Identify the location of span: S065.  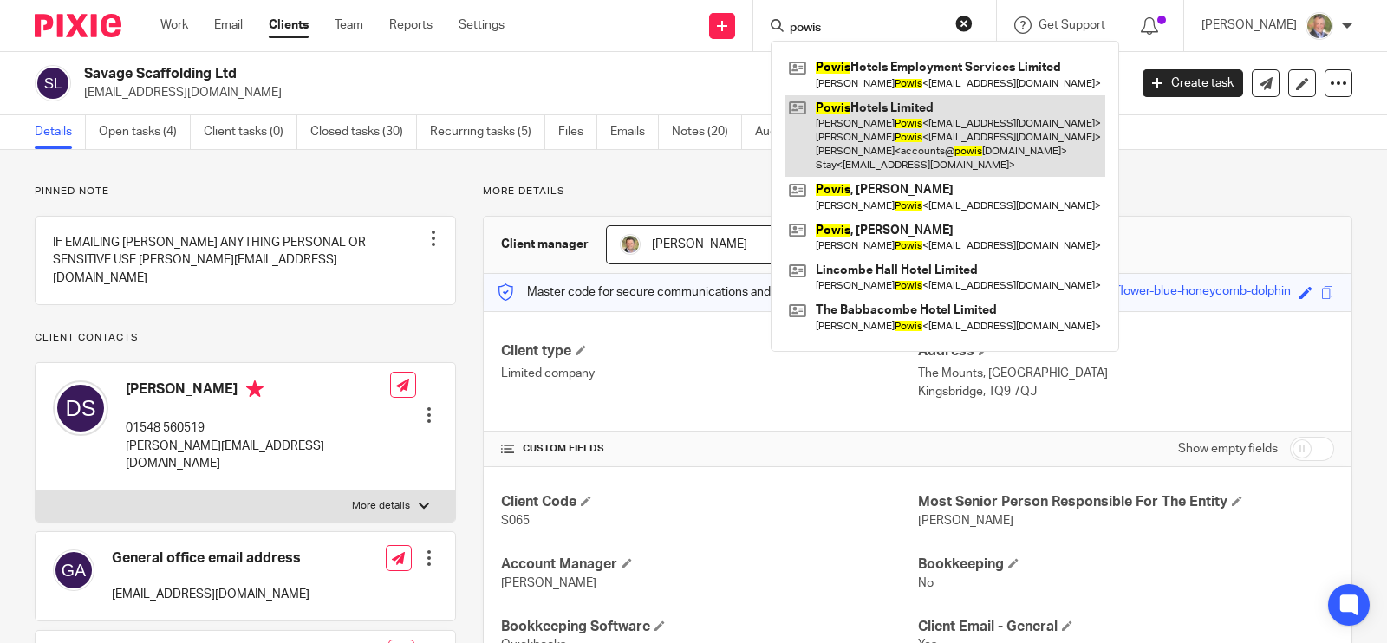
(515, 521).